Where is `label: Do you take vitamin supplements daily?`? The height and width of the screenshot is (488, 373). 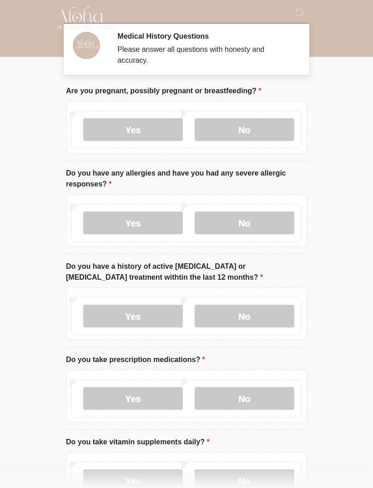
label: Do you take vitamin supplements daily? is located at coordinates (138, 442).